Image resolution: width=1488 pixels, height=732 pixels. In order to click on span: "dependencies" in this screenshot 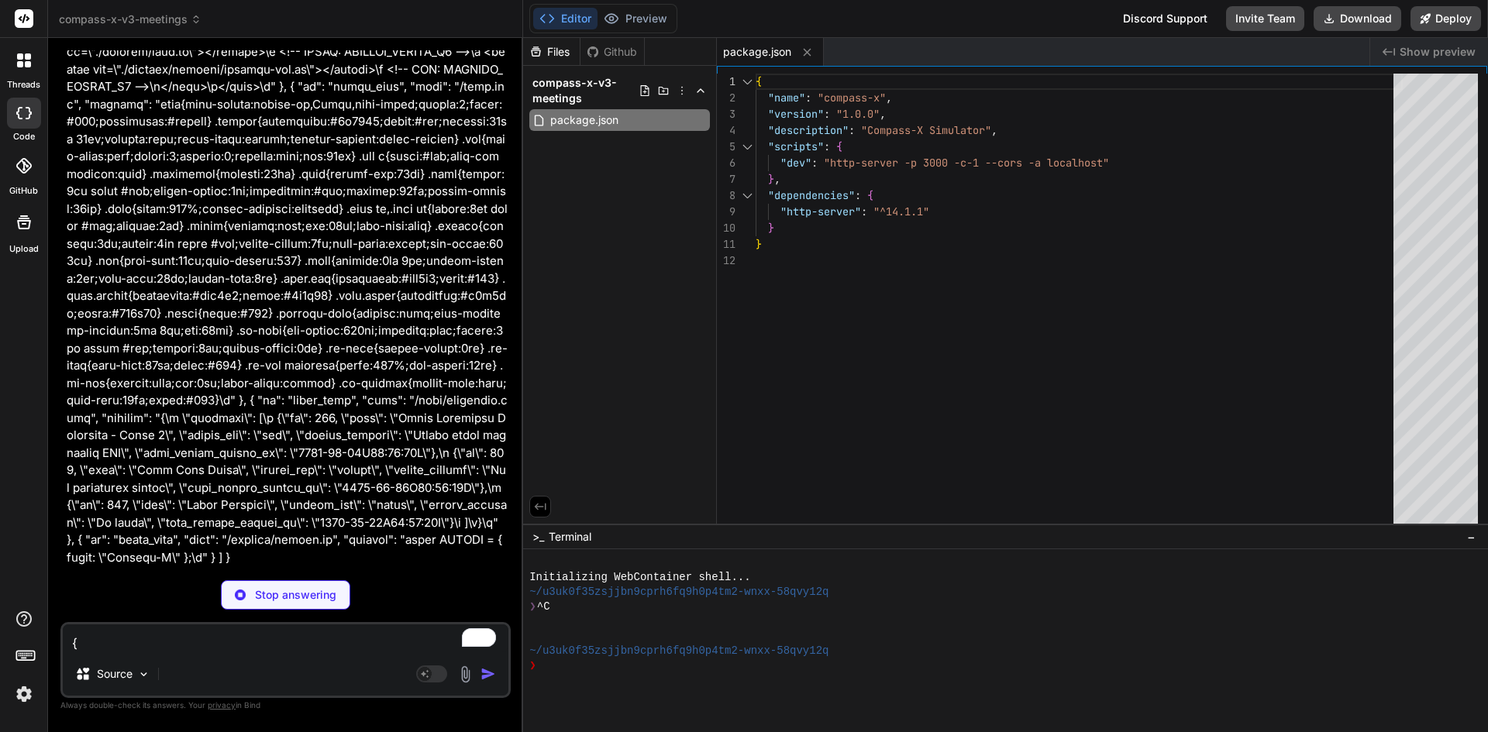, I will do `click(812, 195)`.